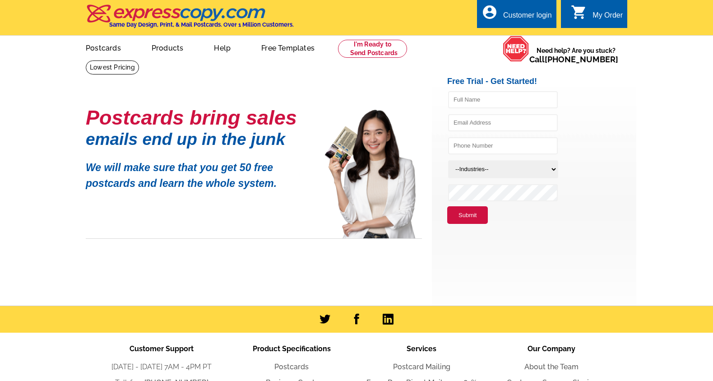  What do you see at coordinates (503, 123) in the screenshot?
I see `input: Email Address` at bounding box center [503, 123].